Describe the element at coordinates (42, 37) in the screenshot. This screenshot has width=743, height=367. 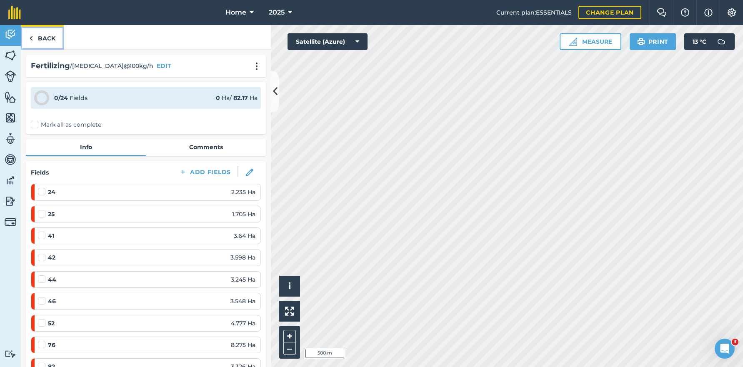
I see `a: Back` at that location.